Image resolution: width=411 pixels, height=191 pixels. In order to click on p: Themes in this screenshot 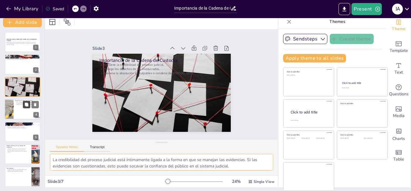, I will do `click(337, 22)`.